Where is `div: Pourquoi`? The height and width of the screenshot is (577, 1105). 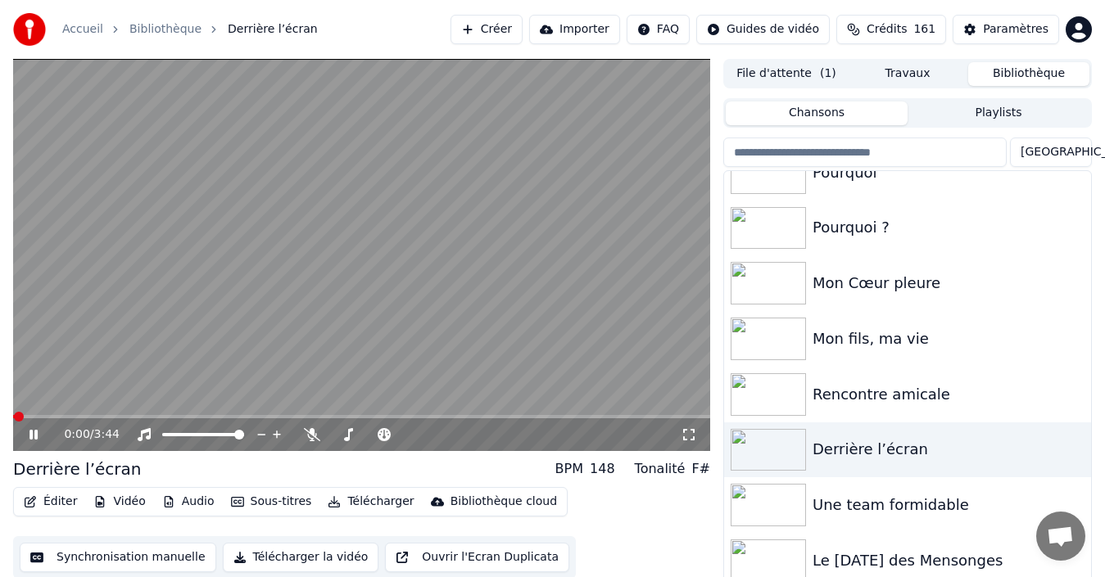 div: Pourquoi is located at coordinates (949, 173).